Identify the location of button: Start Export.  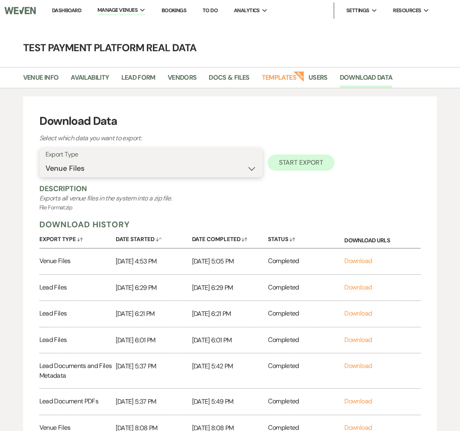
(301, 162).